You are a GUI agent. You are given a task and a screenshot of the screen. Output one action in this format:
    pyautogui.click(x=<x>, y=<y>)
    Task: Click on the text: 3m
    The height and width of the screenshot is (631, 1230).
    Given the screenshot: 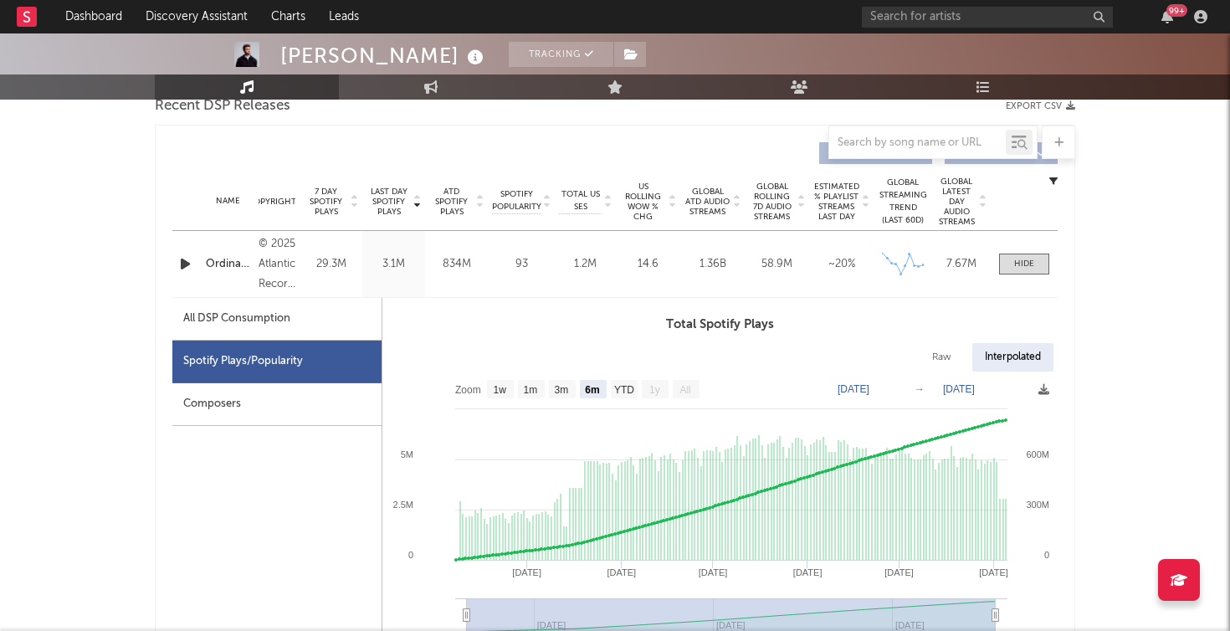 What is the action you would take?
    pyautogui.click(x=562, y=390)
    